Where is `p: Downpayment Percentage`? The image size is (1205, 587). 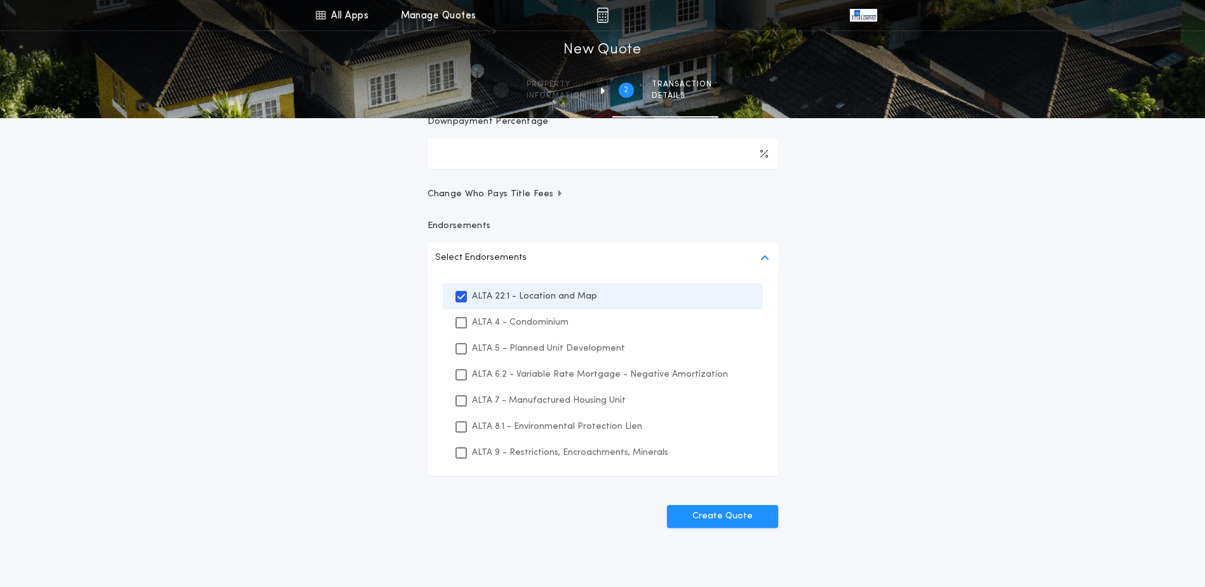
p: Downpayment Percentage is located at coordinates (488, 122).